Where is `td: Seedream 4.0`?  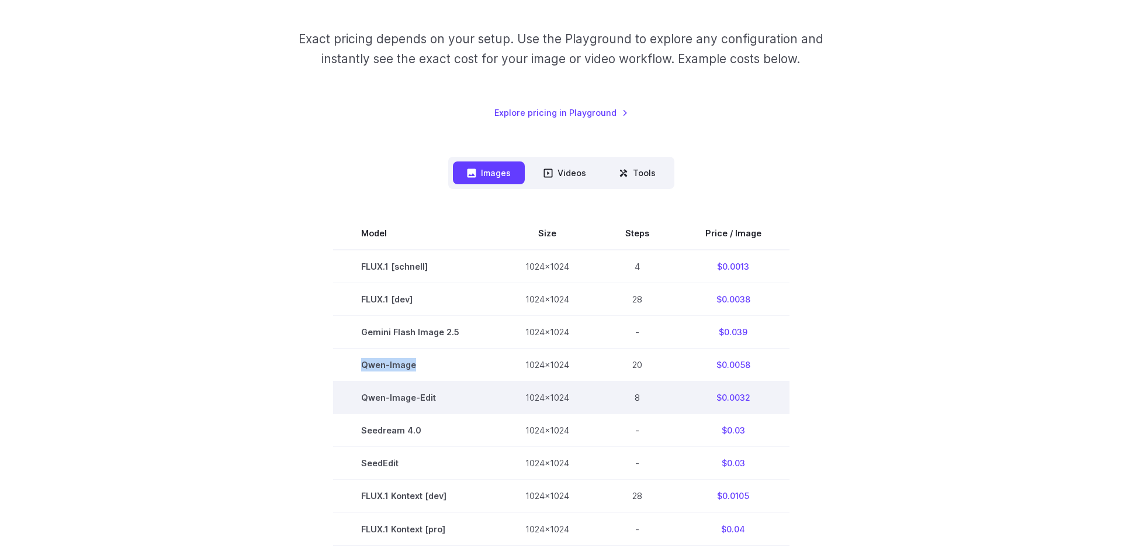
td: Seedream 4.0 is located at coordinates (415, 430).